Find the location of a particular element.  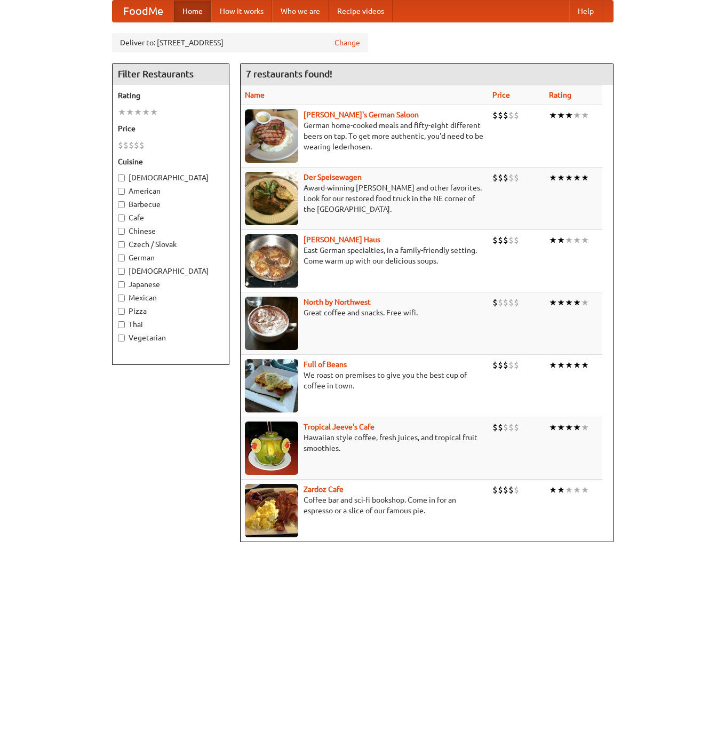

label: Vegetarian is located at coordinates (171, 338).